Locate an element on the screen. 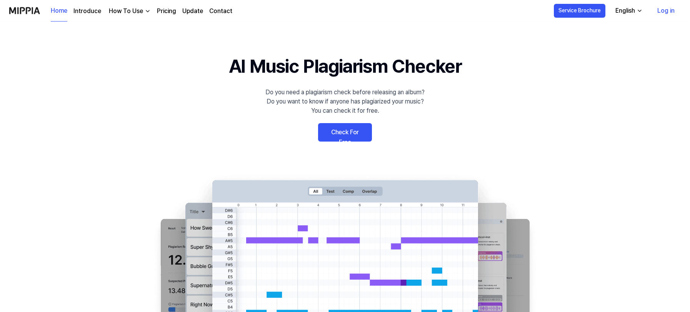 The width and height of the screenshot is (690, 312). div: Do you need a plagiarism check before releasing an album? Do you want to know if anyone has plagi... is located at coordinates (345, 102).